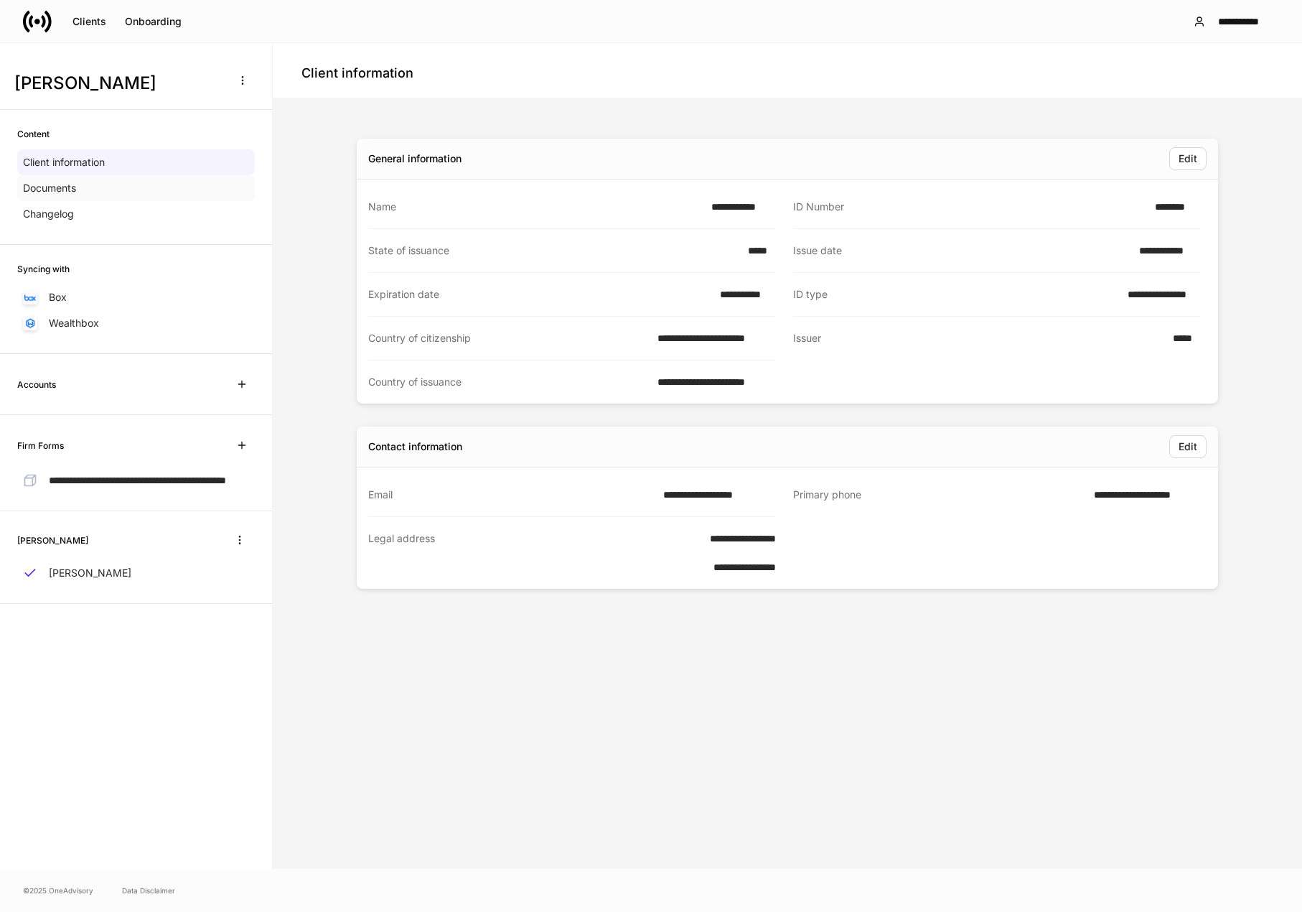  I want to click on a: Documents, so click(136, 188).